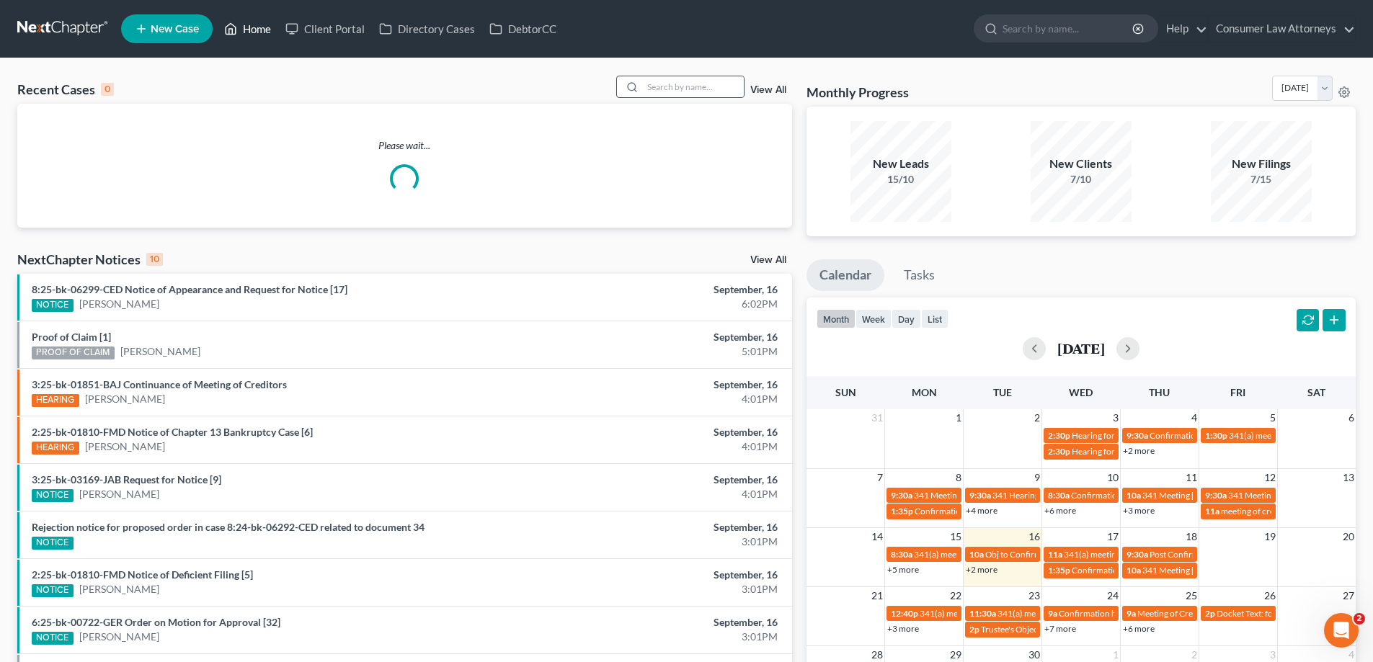  What do you see at coordinates (159, 384) in the screenshot?
I see `a: 3:25-bk-01851-BAJ Continuance of Meeting of Creditors` at bounding box center [159, 384].